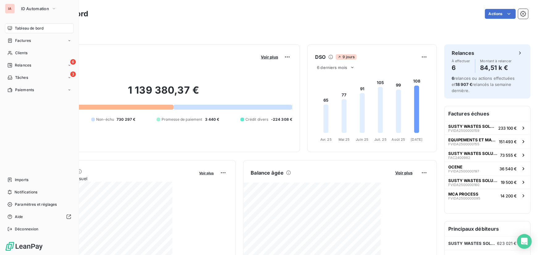 The image size is (538, 255). I want to click on span: FVIDA2500000095, so click(464, 198).